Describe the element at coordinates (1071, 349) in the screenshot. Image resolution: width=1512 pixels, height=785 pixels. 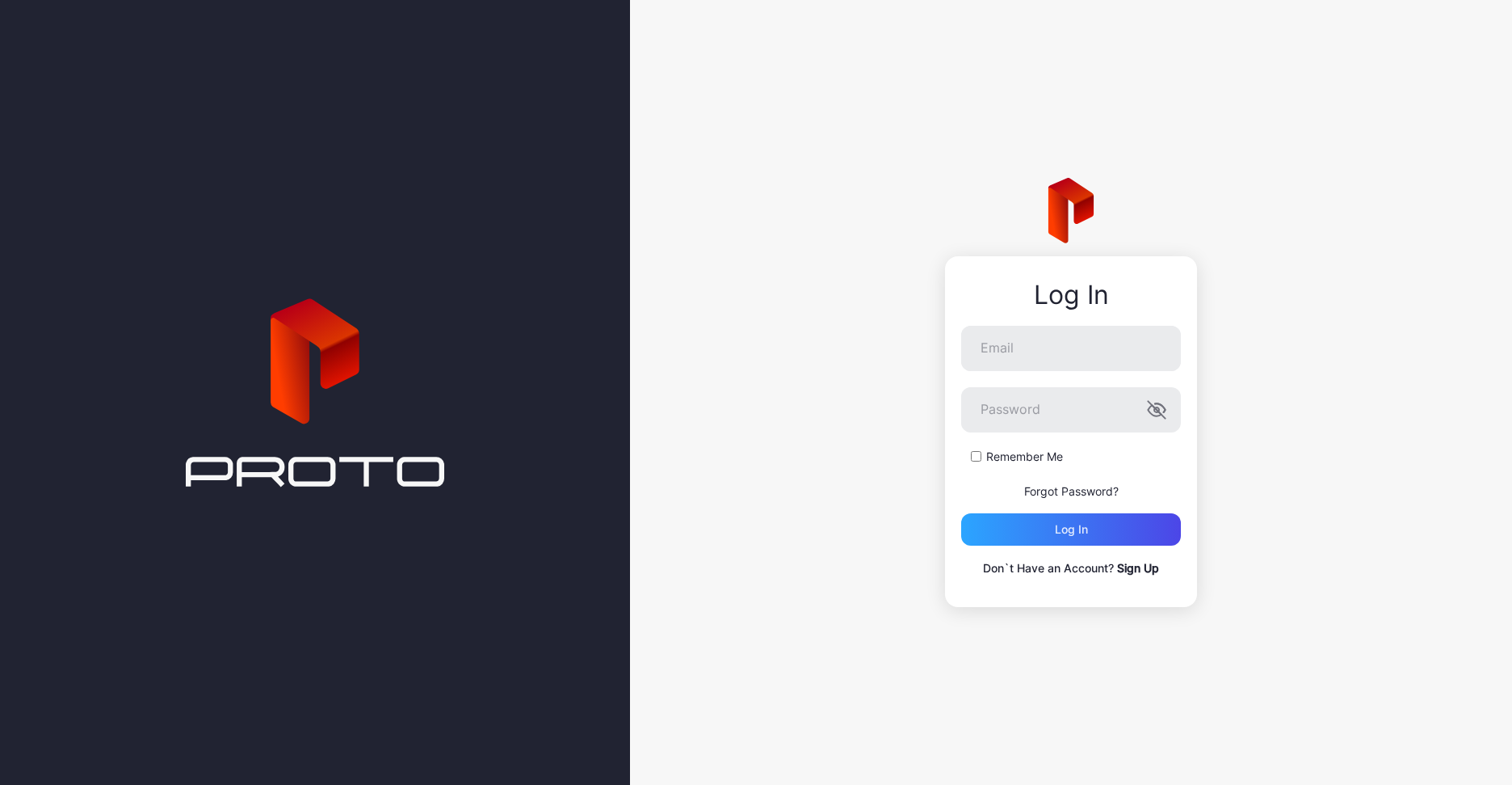
I see `input: Email` at that location.